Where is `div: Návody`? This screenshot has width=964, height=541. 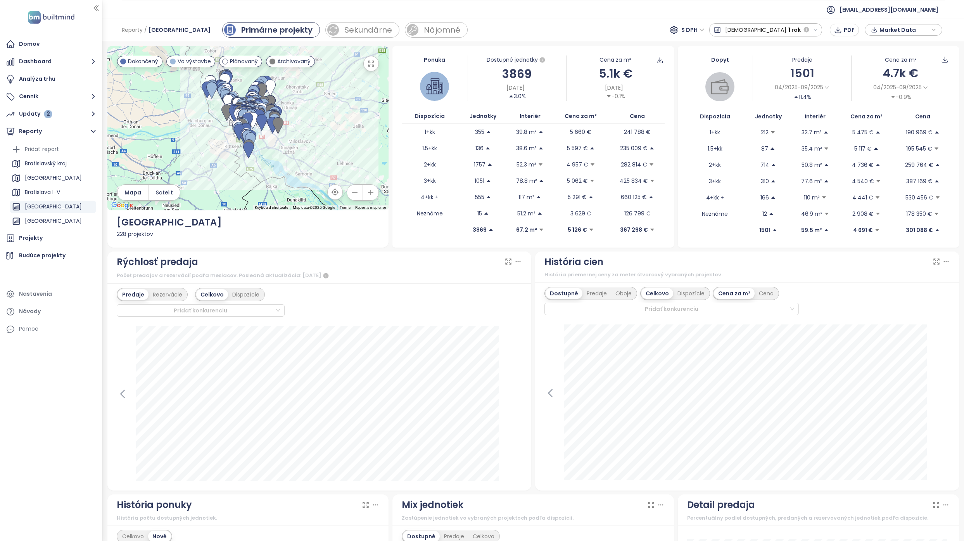
div: Návody is located at coordinates (30, 311).